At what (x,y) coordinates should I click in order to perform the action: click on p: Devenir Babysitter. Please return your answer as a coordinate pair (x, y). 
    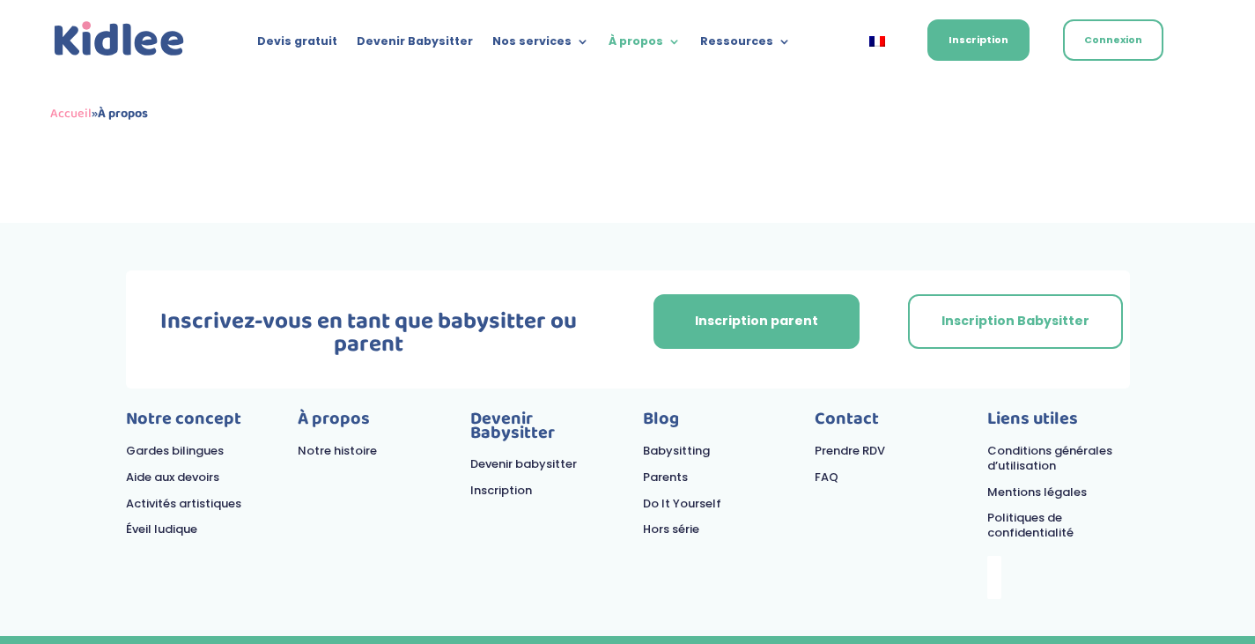
    Looking at the image, I should click on (542, 434).